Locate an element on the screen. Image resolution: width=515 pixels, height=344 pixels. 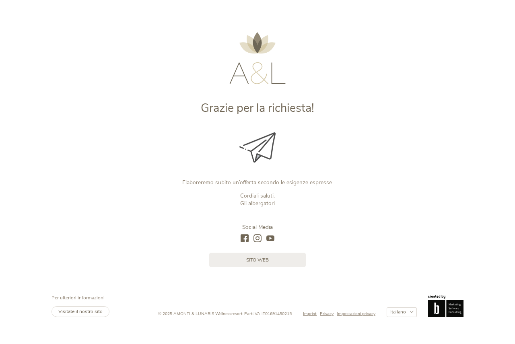
a: instagram is located at coordinates (257, 238).